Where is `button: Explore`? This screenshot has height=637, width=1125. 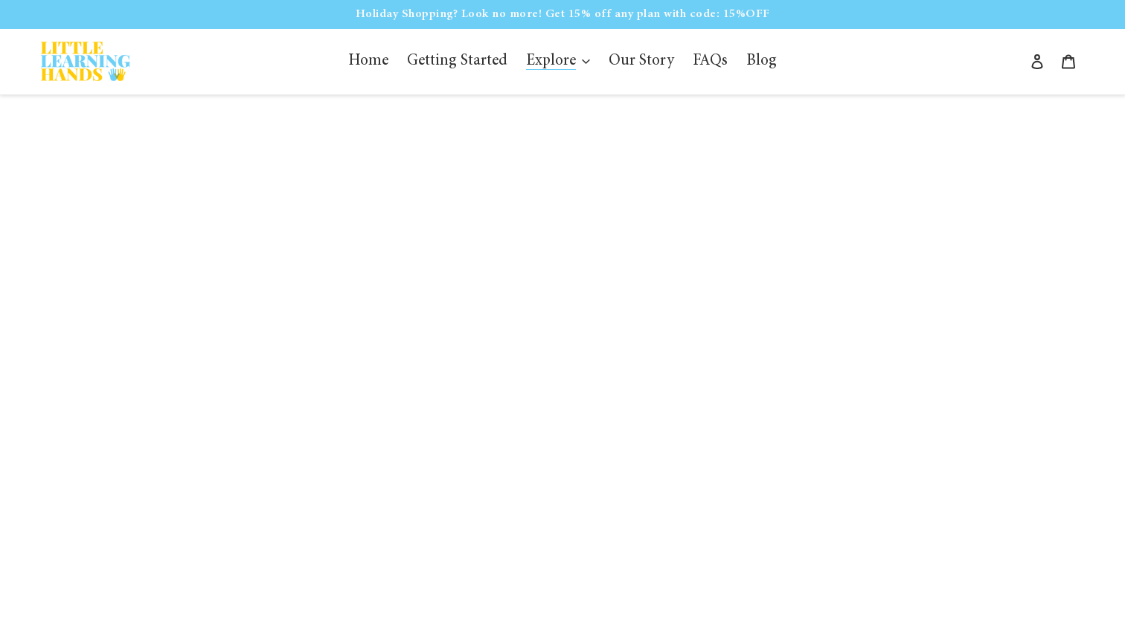
button: Explore is located at coordinates (558, 62).